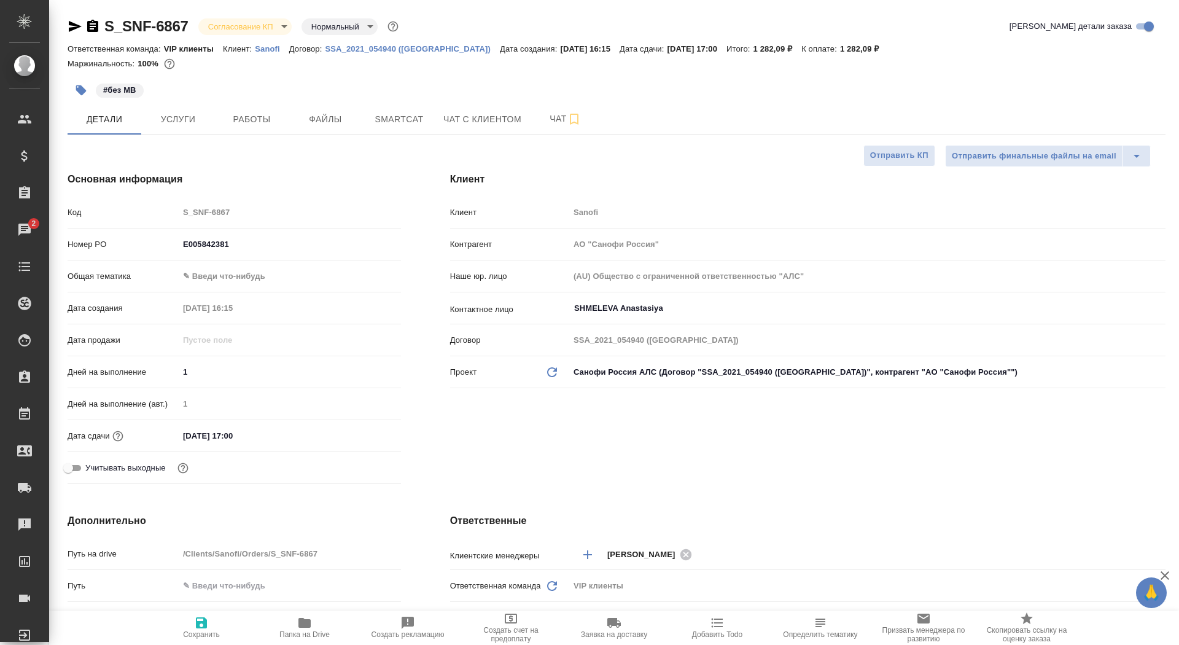 Image resolution: width=1179 pixels, height=645 pixels. I want to click on p: Клиент, so click(510, 212).